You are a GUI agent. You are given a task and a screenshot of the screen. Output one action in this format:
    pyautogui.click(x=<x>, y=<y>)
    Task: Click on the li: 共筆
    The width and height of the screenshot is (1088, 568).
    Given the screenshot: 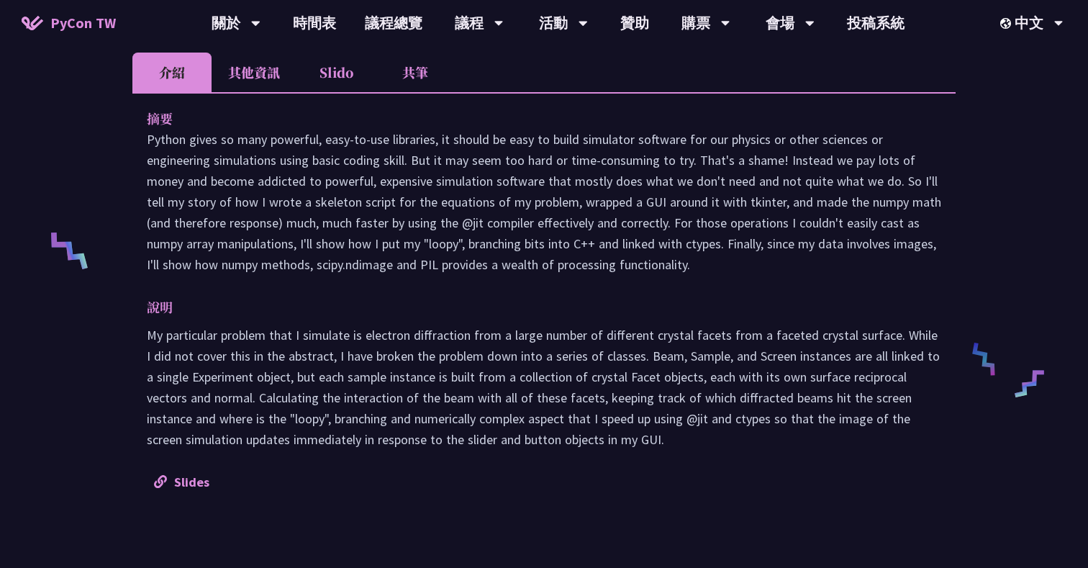 What is the action you would take?
    pyautogui.click(x=415, y=72)
    